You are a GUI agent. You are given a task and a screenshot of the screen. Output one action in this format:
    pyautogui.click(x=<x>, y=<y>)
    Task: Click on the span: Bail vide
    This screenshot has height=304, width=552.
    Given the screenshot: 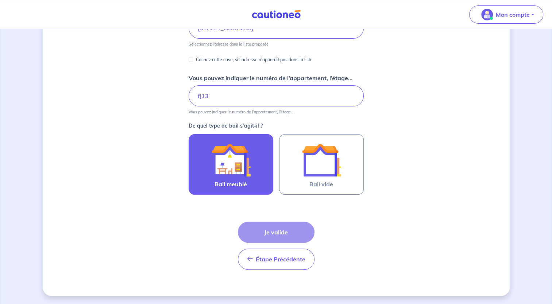 What is the action you would take?
    pyautogui.click(x=321, y=184)
    